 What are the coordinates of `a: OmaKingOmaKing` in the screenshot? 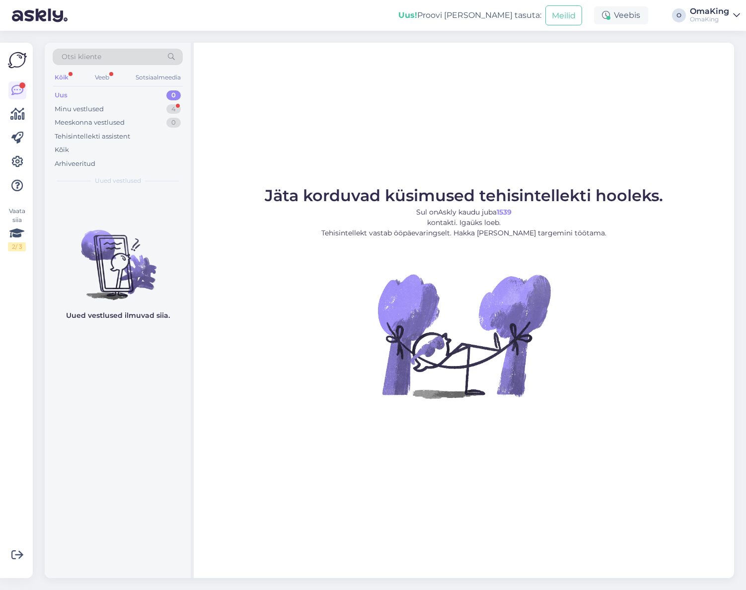 It's located at (715, 15).